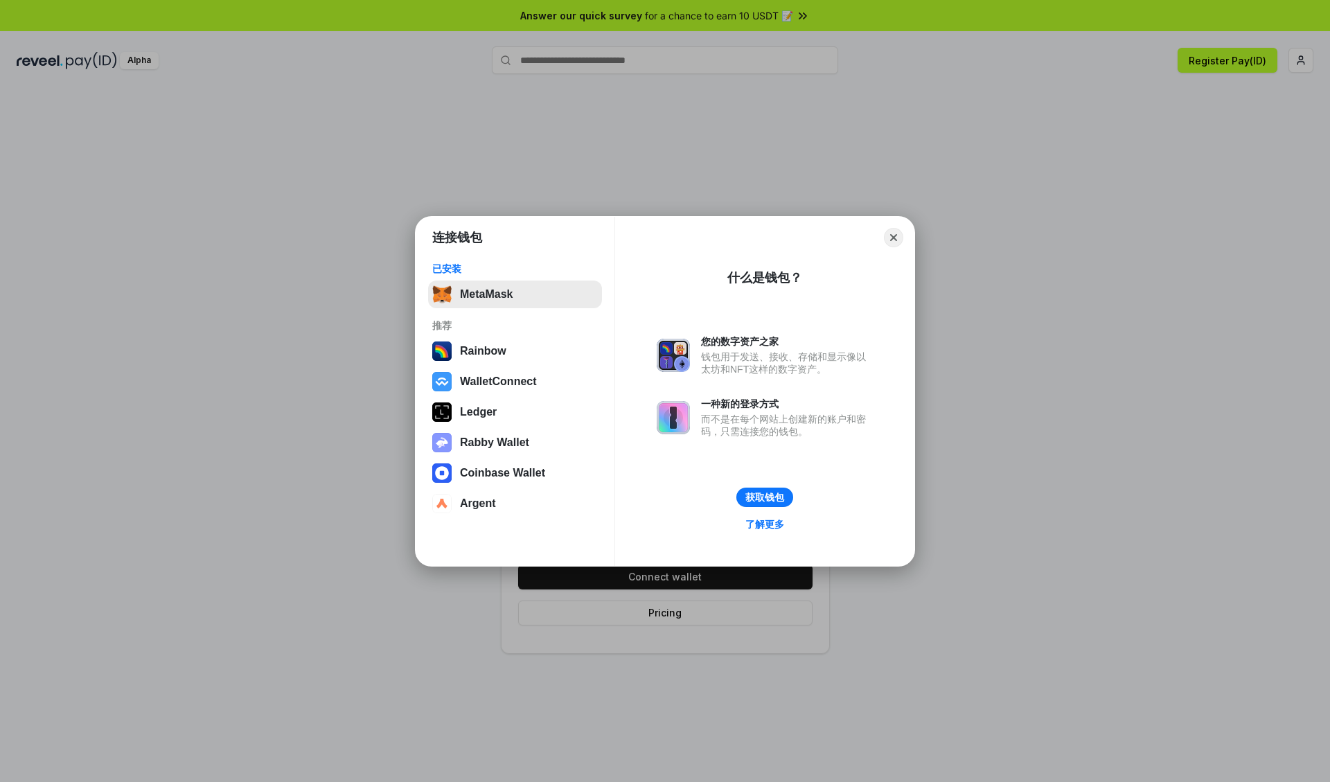 The height and width of the screenshot is (782, 1330). I want to click on img: svg+xml,%3Csvg%20width%3D%22120%22%20height%3D%22120%22%20viewBox%3D%220%200%20120%20120%22%20fil..., so click(442, 351).